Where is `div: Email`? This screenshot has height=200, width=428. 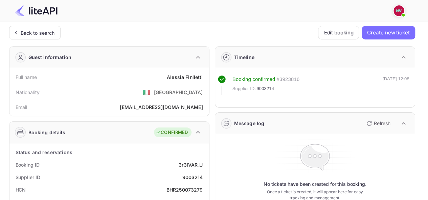
div: Email is located at coordinates (21, 107).